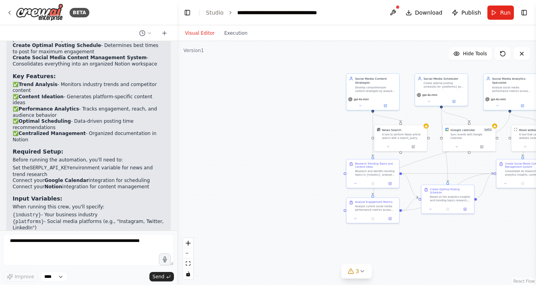 This screenshot has height=285, width=536. Describe the element at coordinates (188, 259) in the screenshot. I see `div: React Flow controls` at that location.